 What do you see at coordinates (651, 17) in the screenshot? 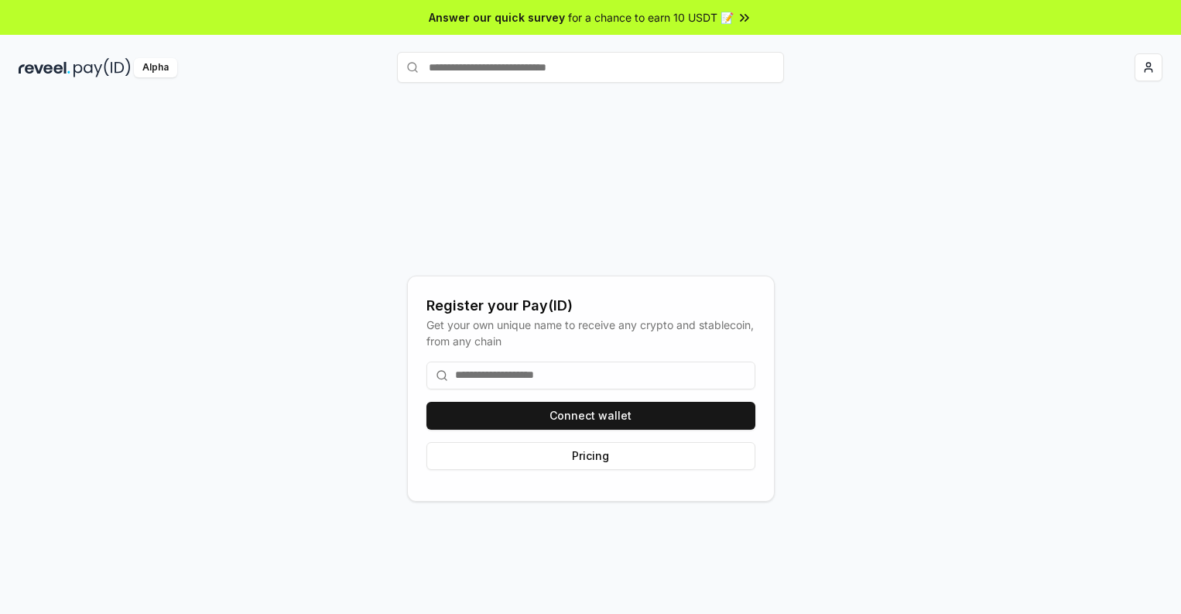
I see `span: for a chance to earn 10 USDT 📝` at bounding box center [651, 17].